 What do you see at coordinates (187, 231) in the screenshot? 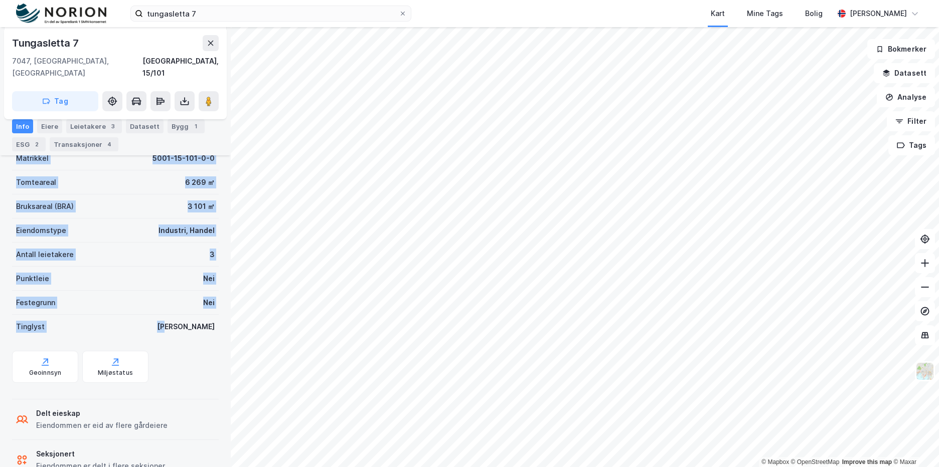
I see `div: Industri, Handel` at bounding box center [187, 231].